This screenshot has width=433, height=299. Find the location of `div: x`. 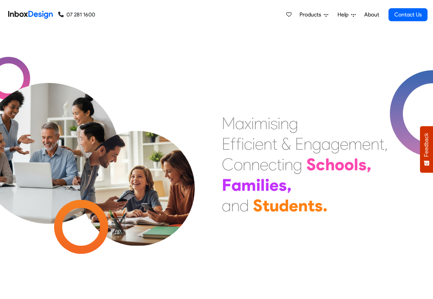

div: x is located at coordinates (248, 123).